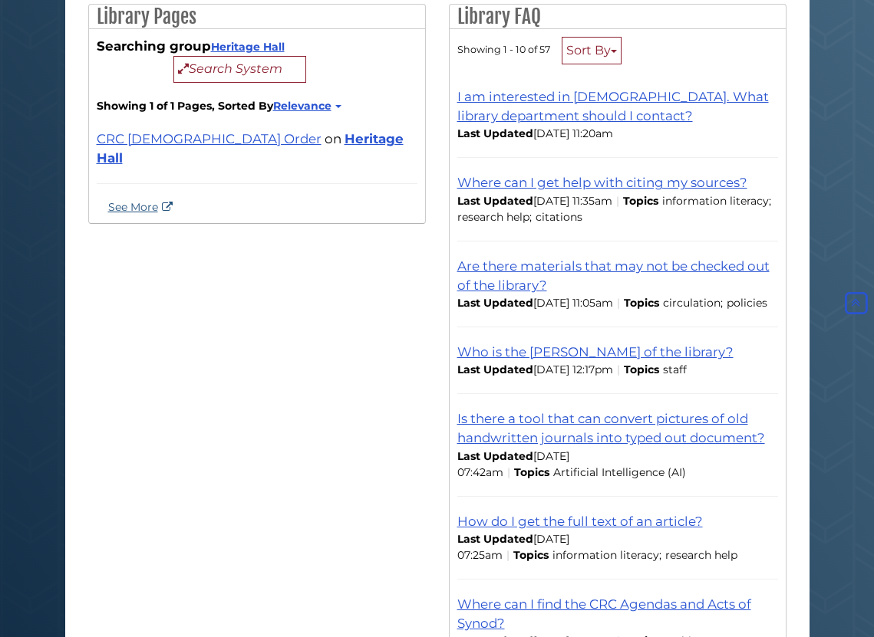  What do you see at coordinates (333, 139) in the screenshot?
I see `span: on` at bounding box center [333, 139].